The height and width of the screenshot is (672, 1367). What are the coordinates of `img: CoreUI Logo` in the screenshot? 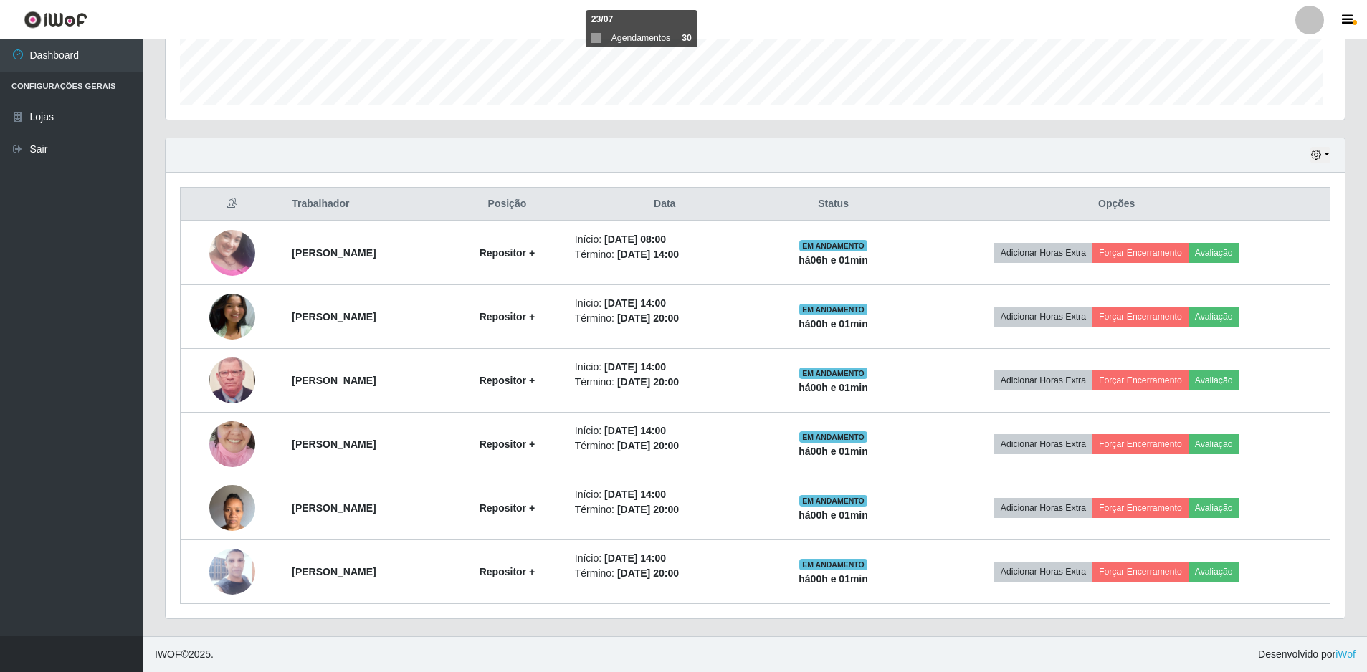 It's located at (55, 19).